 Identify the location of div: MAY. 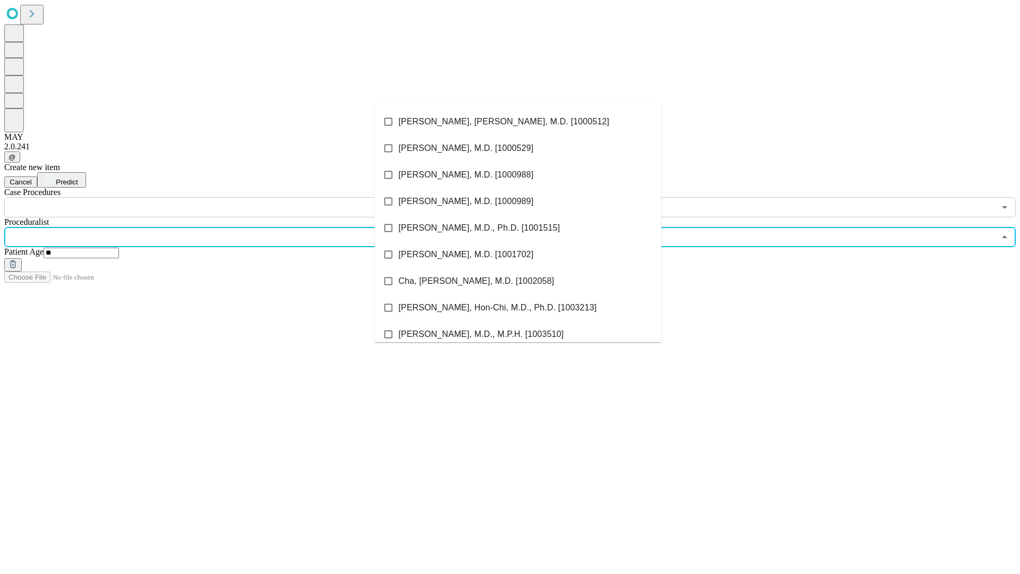
(510, 137).